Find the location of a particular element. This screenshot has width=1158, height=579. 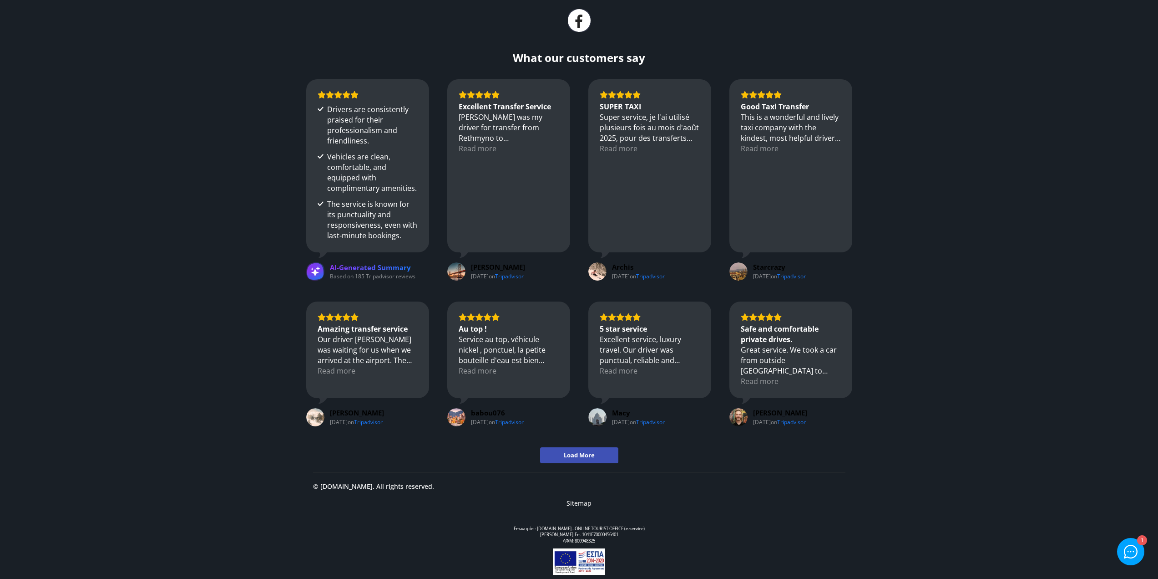

img: Starcrazy is located at coordinates (739, 271).